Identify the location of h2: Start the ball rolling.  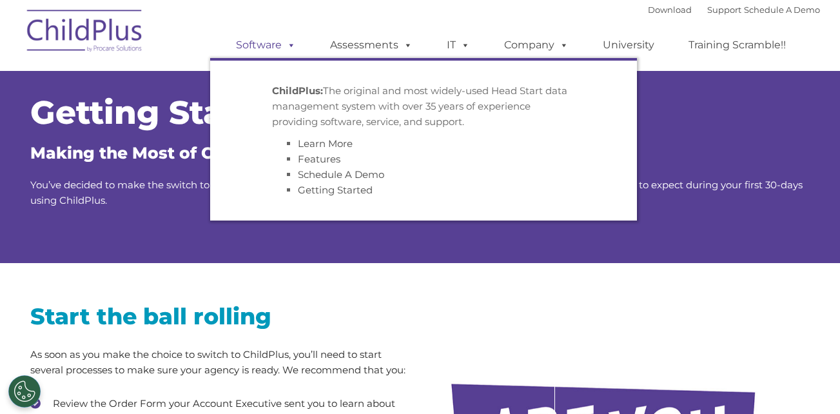
(220, 316).